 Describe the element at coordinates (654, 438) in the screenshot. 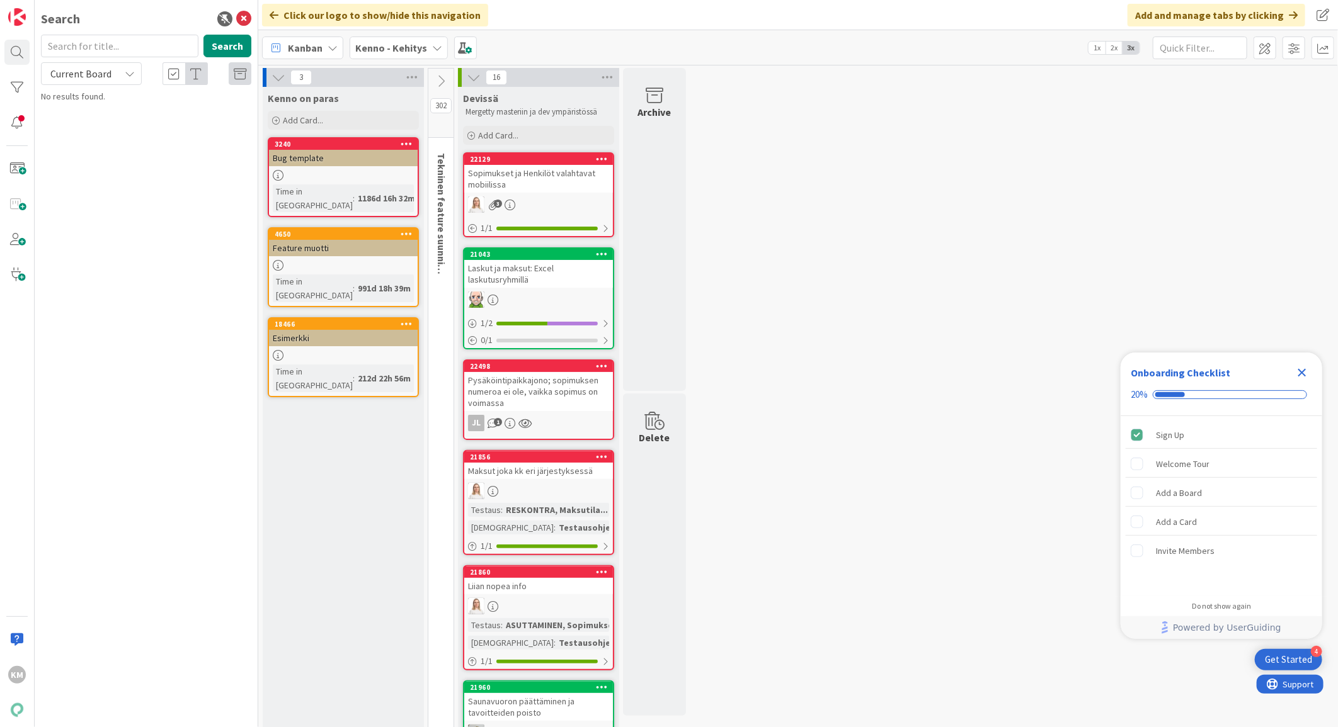

I see `div: Delete` at that location.